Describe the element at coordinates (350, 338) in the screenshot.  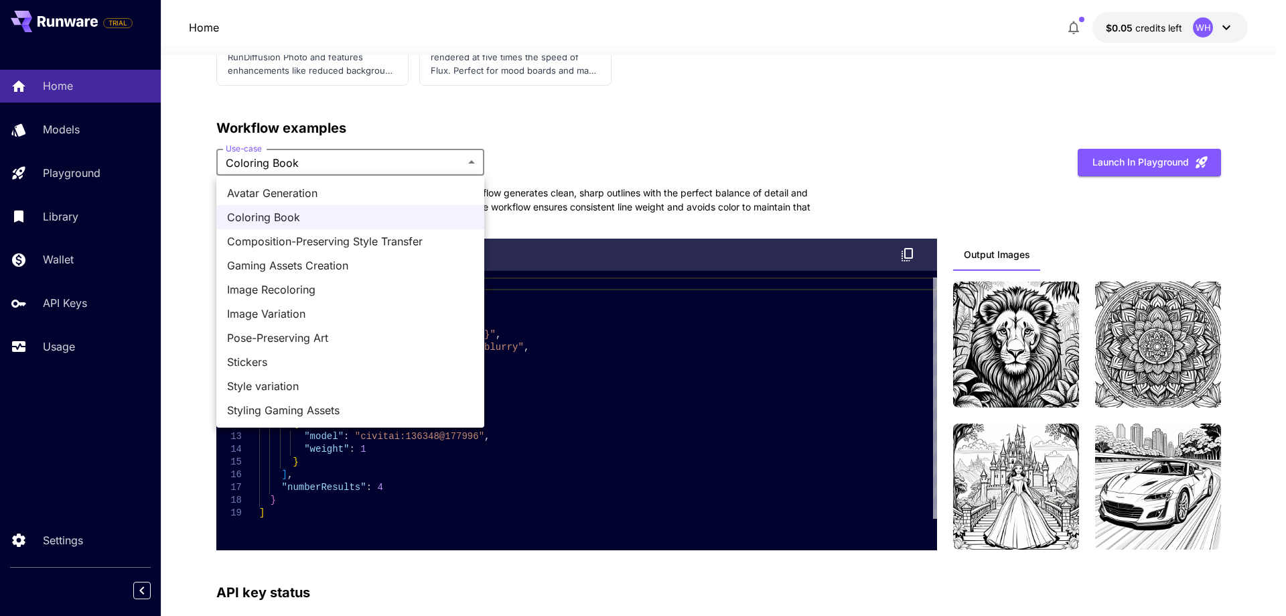
I see `span: Pose-Preserving Art` at that location.